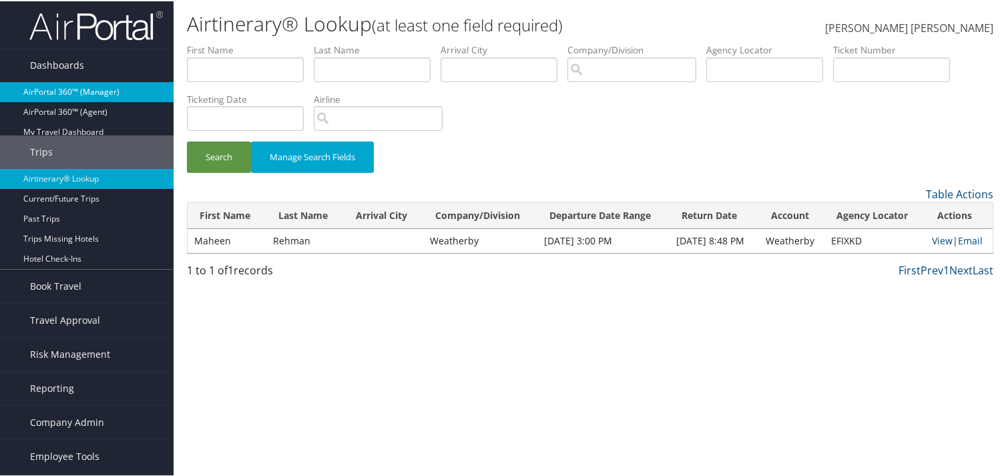  I want to click on a: Email, so click(970, 239).